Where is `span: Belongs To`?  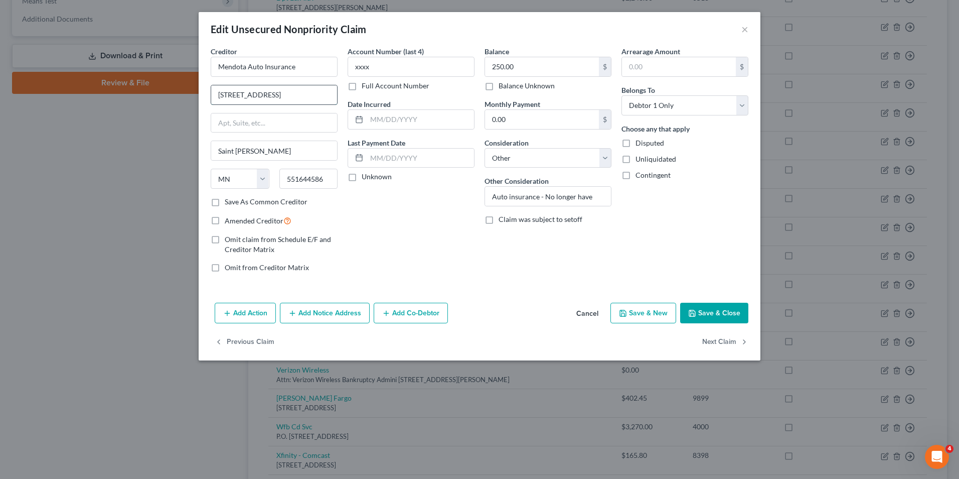 span: Belongs To is located at coordinates (638, 90).